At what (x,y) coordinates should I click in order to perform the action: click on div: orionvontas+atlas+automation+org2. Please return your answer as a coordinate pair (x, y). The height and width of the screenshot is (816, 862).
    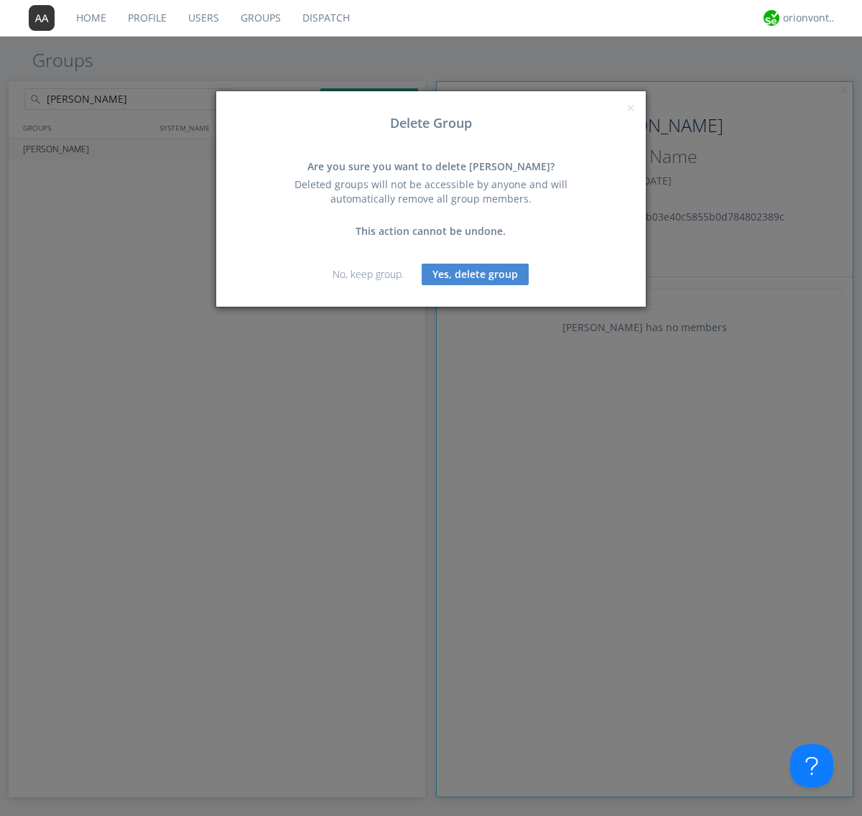
    Looking at the image, I should click on (809, 18).